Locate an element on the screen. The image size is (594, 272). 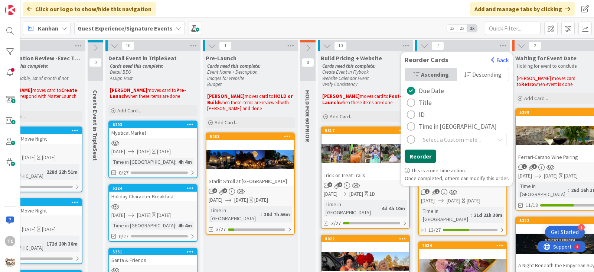
span: Pre-Launch is located at coordinates (221, 58).